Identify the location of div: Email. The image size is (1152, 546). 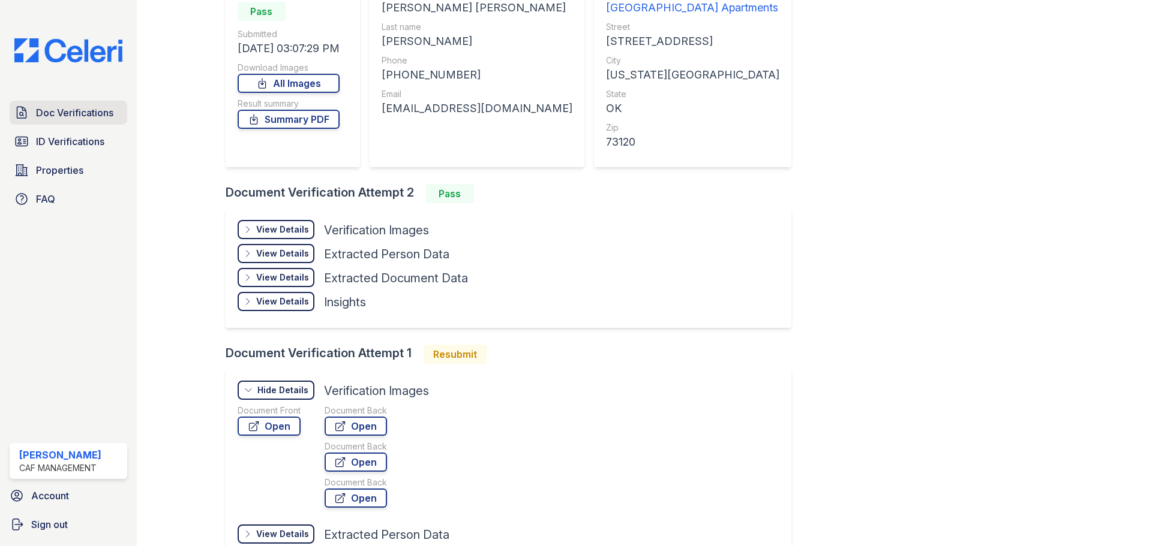
(477, 94).